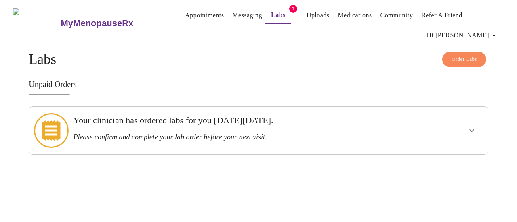 This screenshot has height=222, width=517. What do you see at coordinates (441, 15) in the screenshot?
I see `button: Refer a Friend` at bounding box center [441, 15].